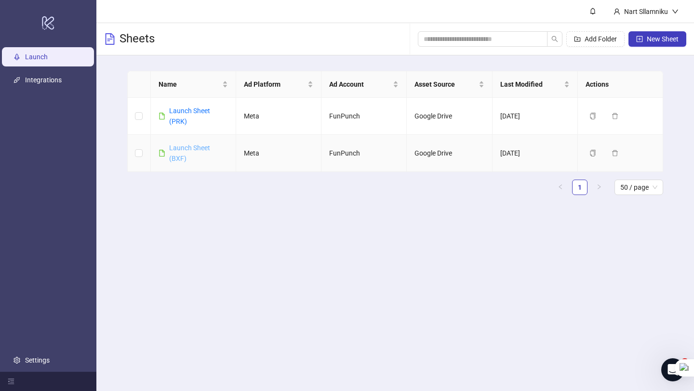  I want to click on div: Nart Sllamniku, so click(646, 12).